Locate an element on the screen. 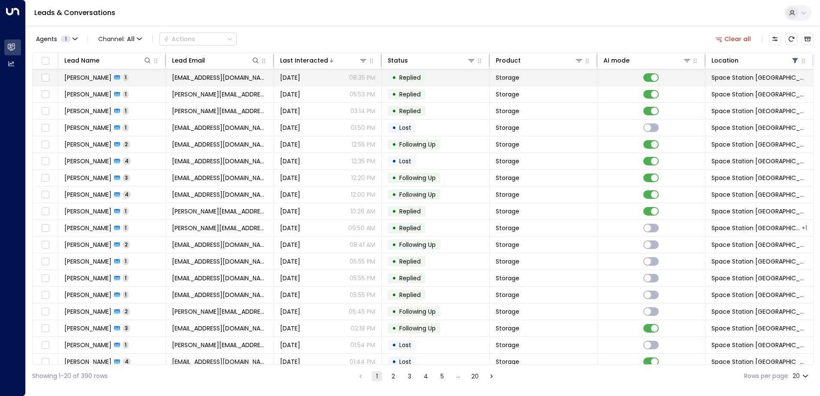 This screenshot has width=820, height=396. span: Refresh is located at coordinates (791, 39).